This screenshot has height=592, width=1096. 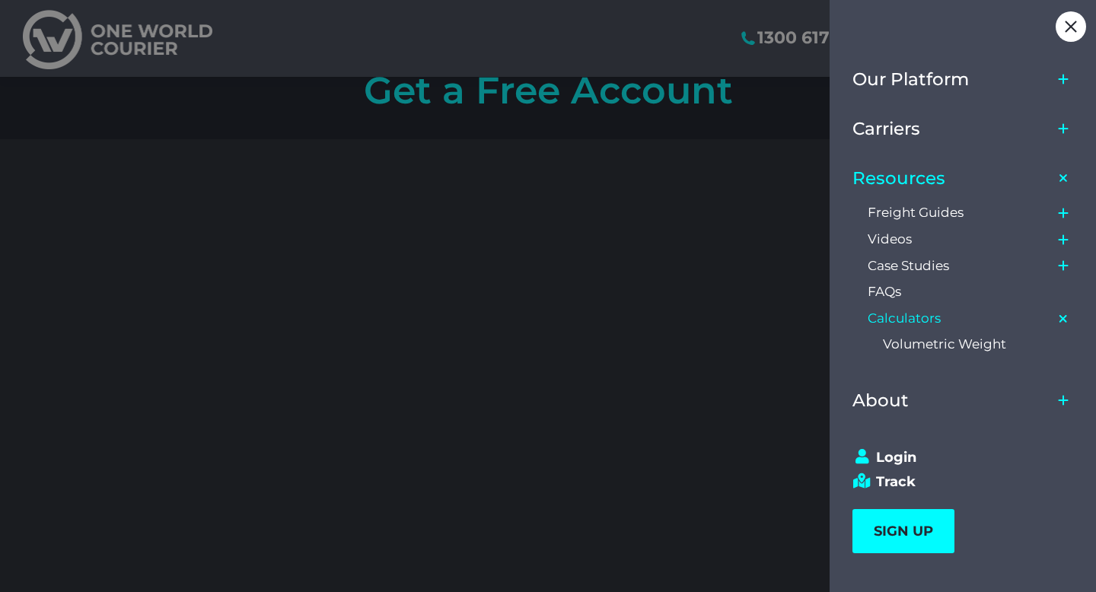 I want to click on a: Freight Guides, so click(x=960, y=213).